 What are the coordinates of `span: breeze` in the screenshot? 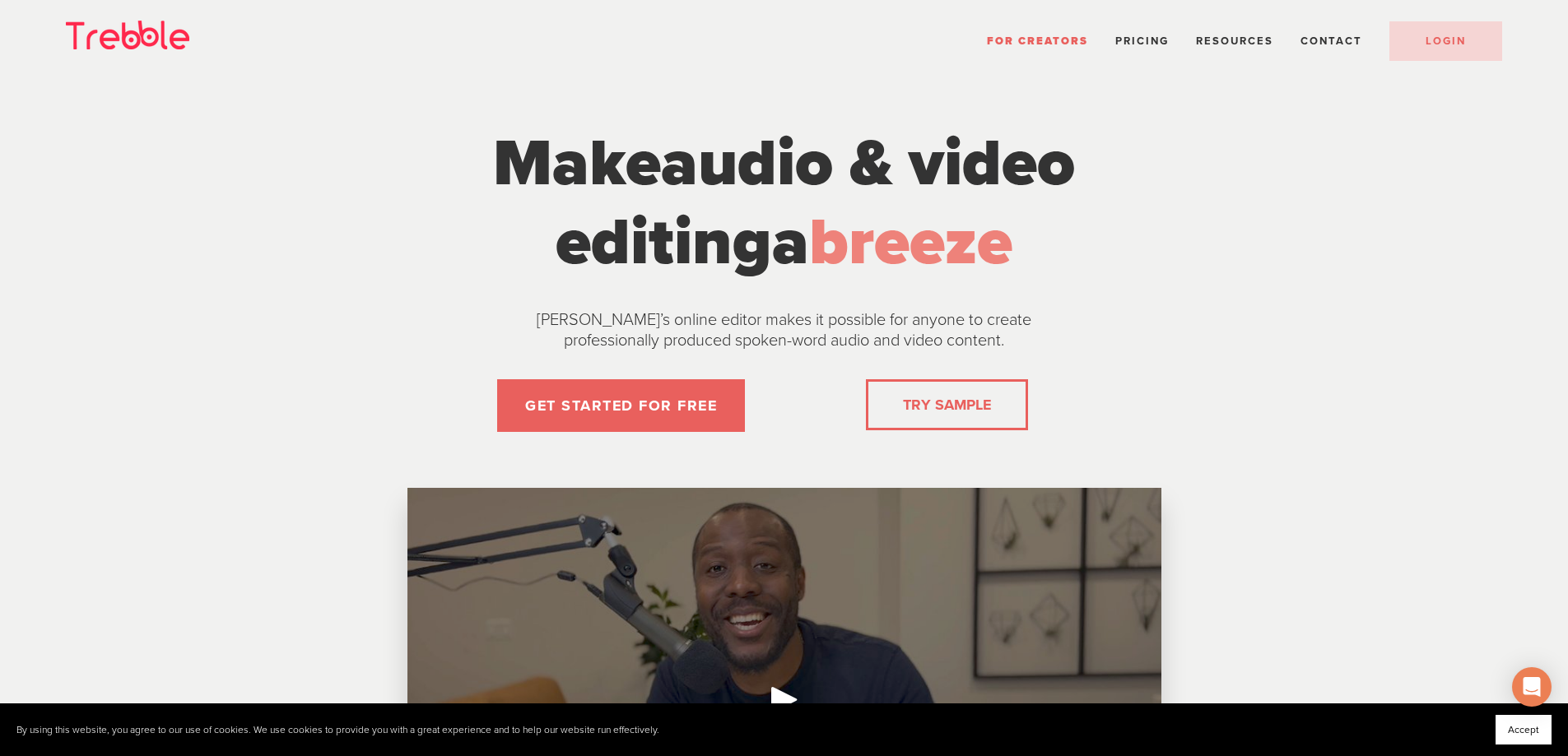 It's located at (910, 243).